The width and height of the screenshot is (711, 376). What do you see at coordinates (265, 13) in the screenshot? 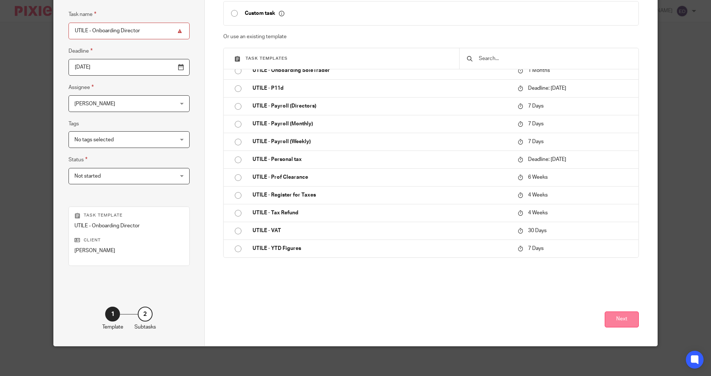
I see `p: Custom task` at bounding box center [265, 13].